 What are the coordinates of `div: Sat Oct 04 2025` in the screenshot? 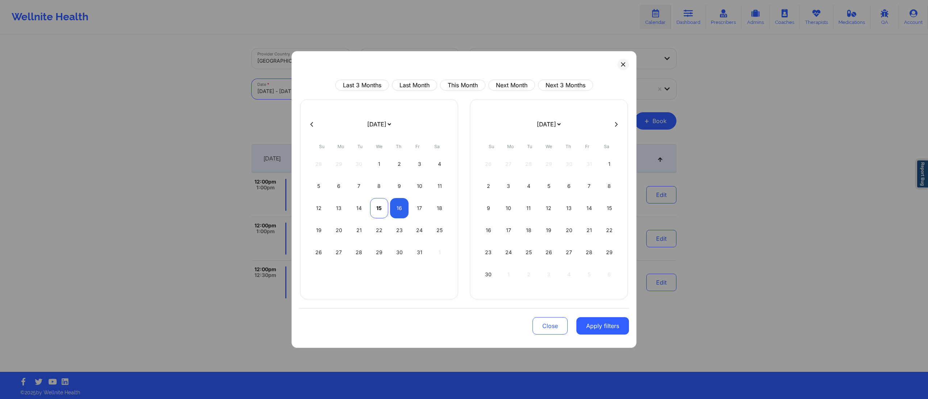 It's located at (439, 164).